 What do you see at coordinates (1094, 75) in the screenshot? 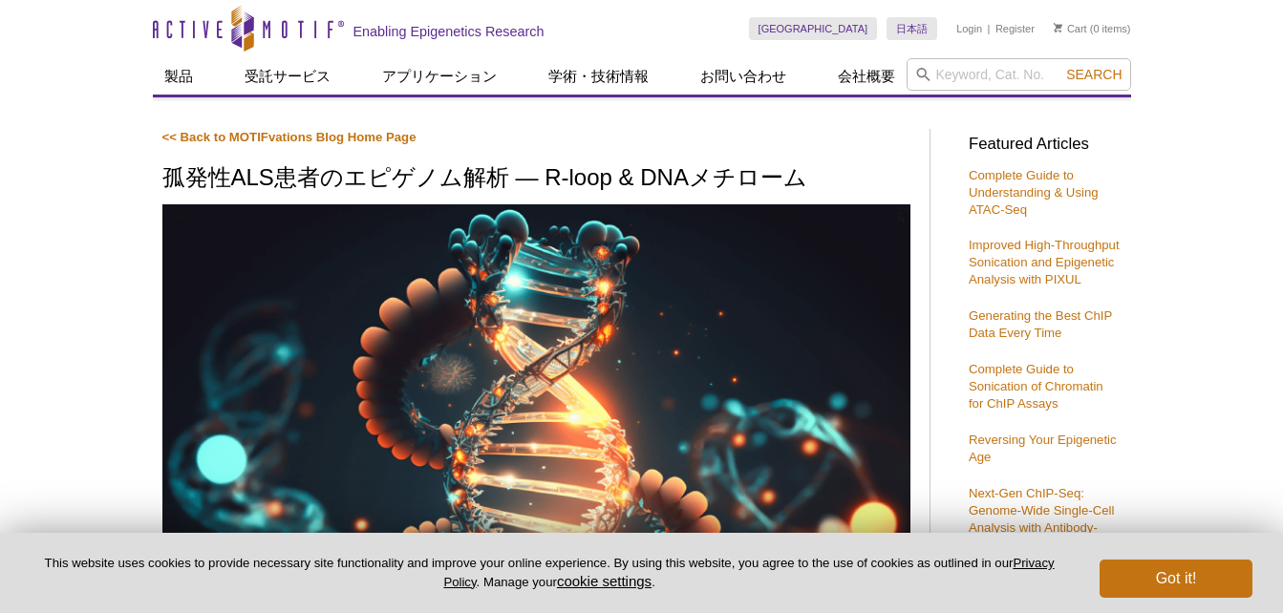
I see `span: Search` at bounding box center [1094, 75].